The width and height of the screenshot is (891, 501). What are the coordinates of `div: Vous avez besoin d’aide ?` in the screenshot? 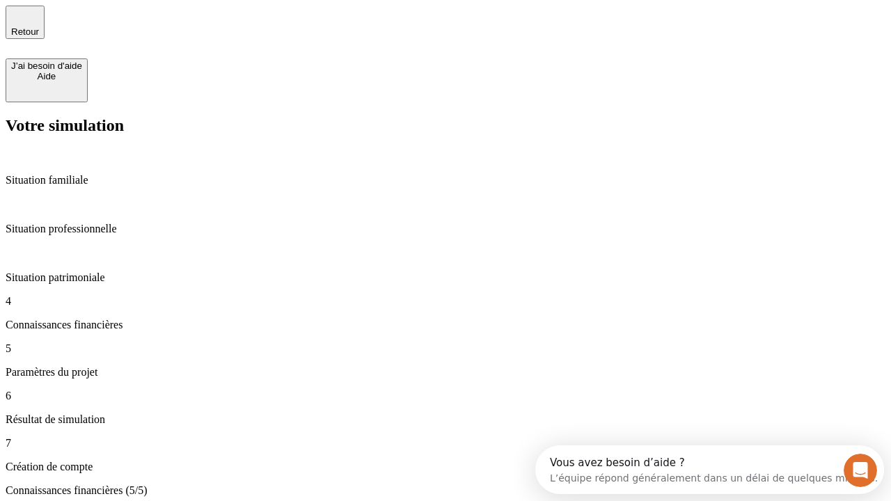 It's located at (178, 17).